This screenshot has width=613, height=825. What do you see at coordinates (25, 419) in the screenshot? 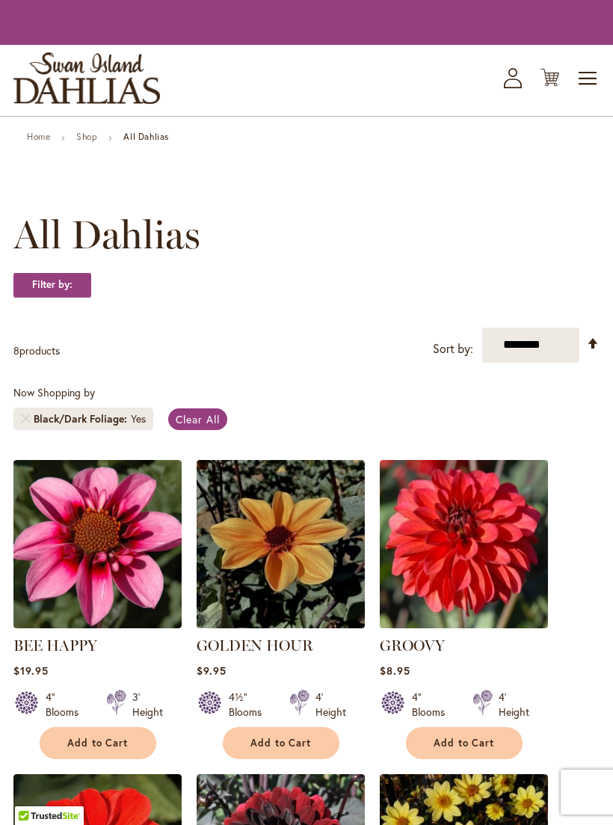
I see `a: Remove Black/Dark Foliage Yes` at bounding box center [25, 419].